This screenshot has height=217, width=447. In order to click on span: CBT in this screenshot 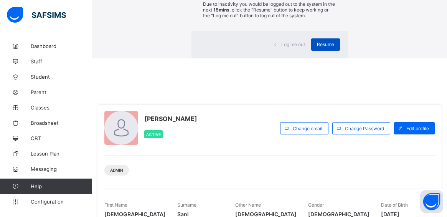, I will do `click(61, 138)`.